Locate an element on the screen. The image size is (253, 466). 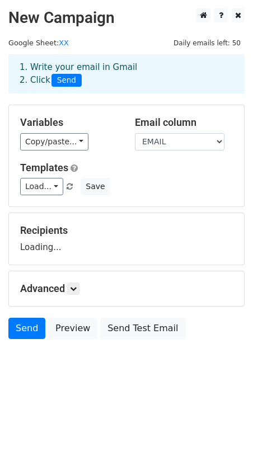
h2: New Campaign is located at coordinates (126, 18).